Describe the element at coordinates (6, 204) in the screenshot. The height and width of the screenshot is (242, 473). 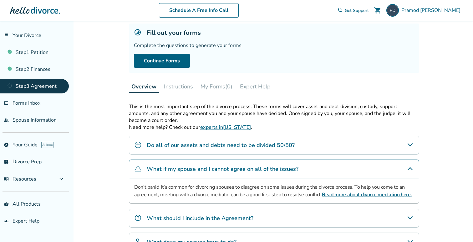
I see `span: shopping_basket` at that location.